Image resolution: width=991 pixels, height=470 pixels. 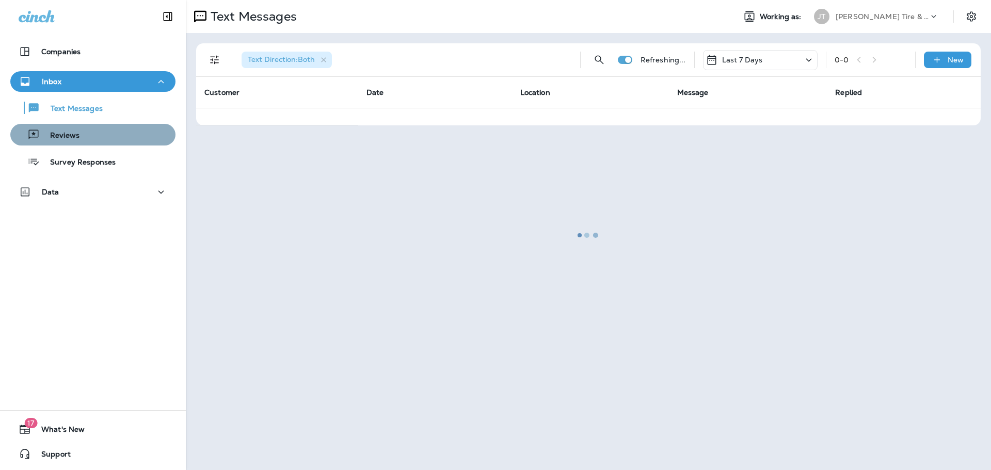 What do you see at coordinates (61, 52) in the screenshot?
I see `p: Companies` at bounding box center [61, 52].